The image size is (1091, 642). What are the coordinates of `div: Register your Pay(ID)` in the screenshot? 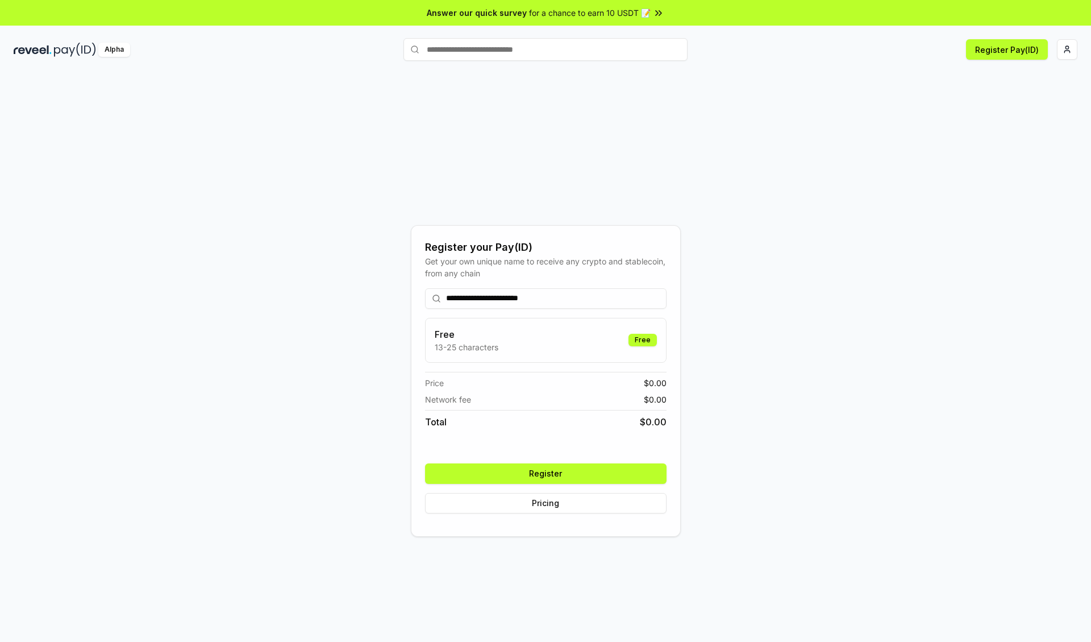 It's located at (546, 247).